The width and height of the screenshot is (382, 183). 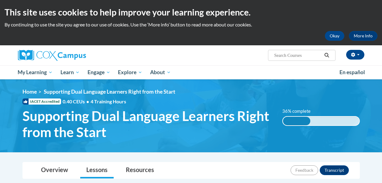 I want to click on a: Engage, so click(x=99, y=72).